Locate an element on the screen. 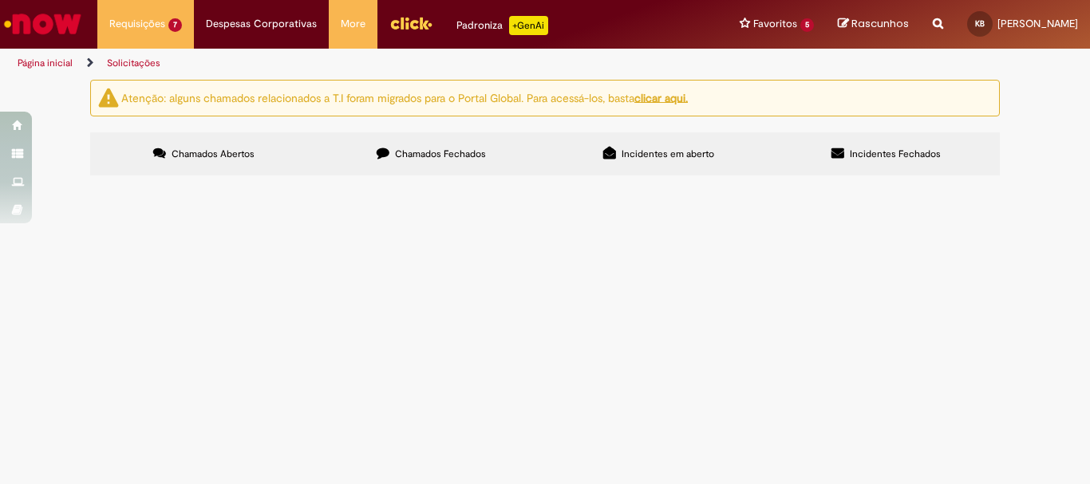  a: Página inicial is located at coordinates (45, 63).